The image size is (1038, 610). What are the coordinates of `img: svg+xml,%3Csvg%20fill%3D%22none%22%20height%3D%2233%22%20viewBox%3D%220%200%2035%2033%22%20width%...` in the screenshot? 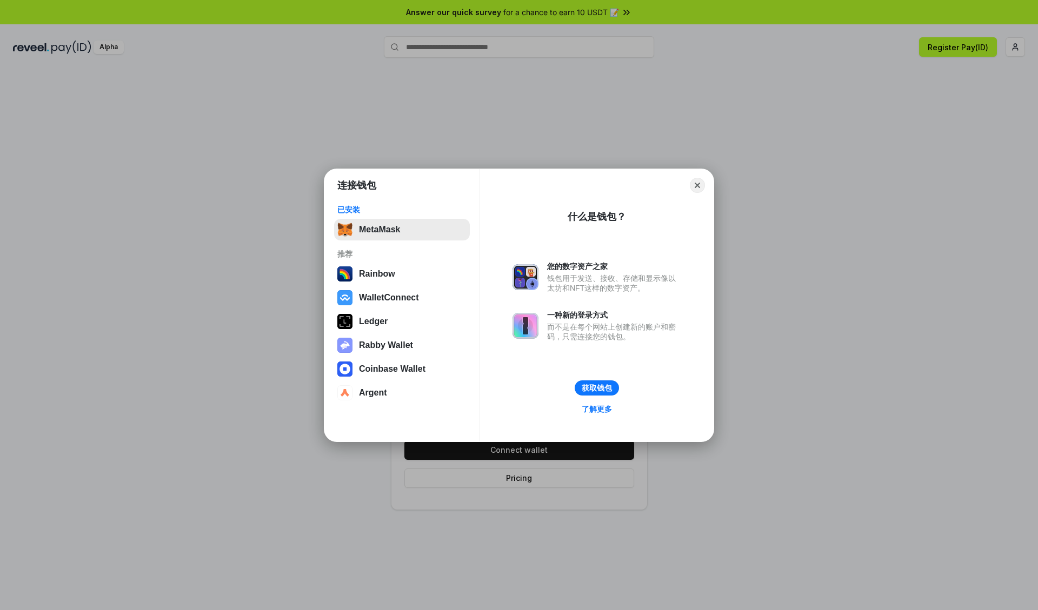 It's located at (345, 230).